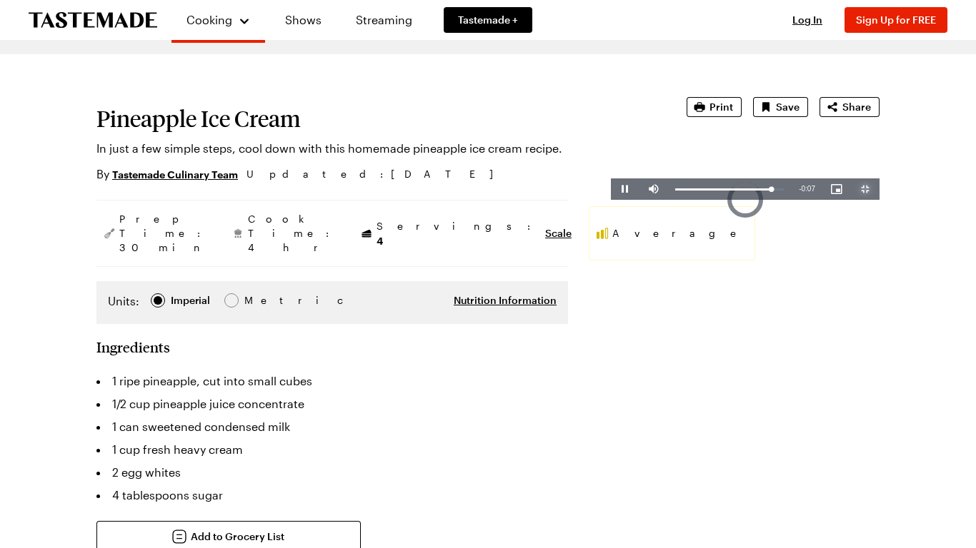 This screenshot has height=548, width=976. Describe the element at coordinates (332, 450) in the screenshot. I see `li: 1 cup fresh heavy cream` at that location.